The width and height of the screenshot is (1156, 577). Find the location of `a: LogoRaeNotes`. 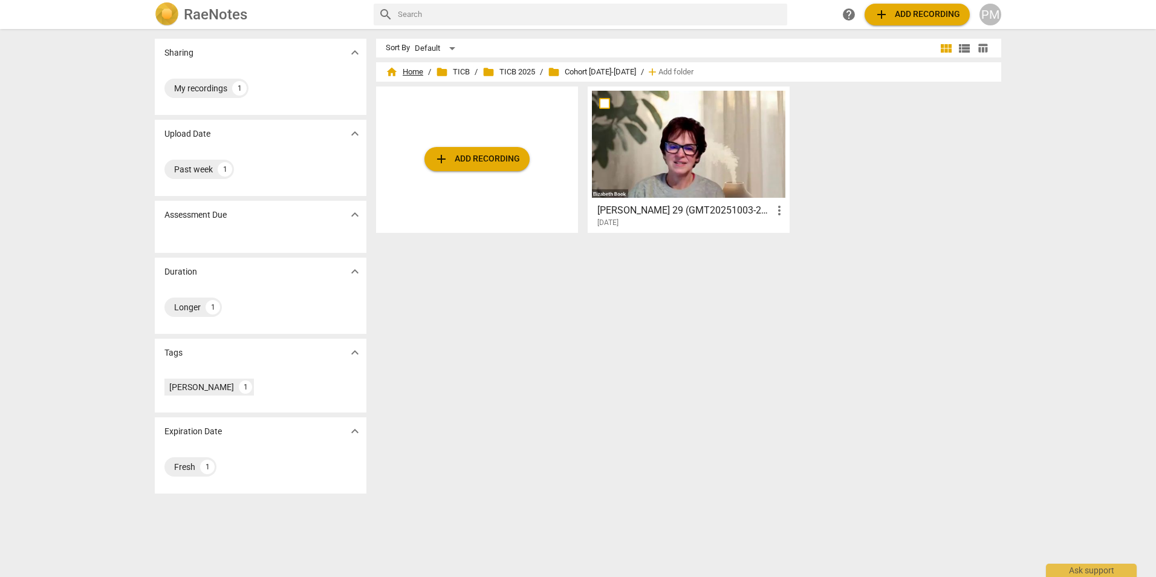

a: LogoRaeNotes is located at coordinates (259, 15).